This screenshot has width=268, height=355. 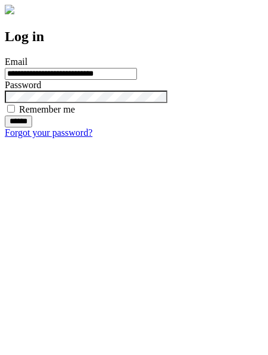 What do you see at coordinates (48, 132) in the screenshot?
I see `a: Forgot your password?` at bounding box center [48, 132].